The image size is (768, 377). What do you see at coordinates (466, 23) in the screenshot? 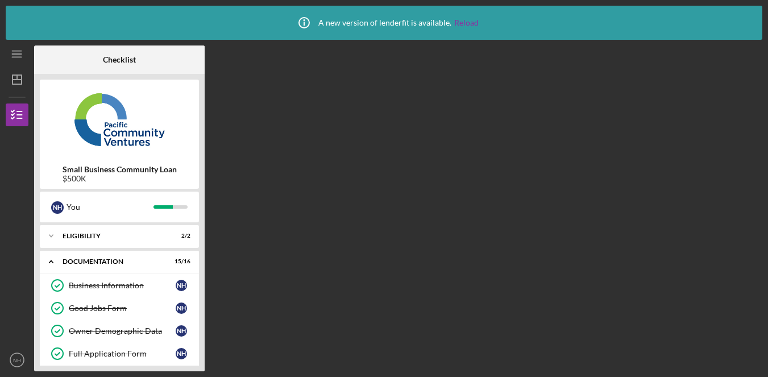
I see `a: Reload` at bounding box center [466, 23].